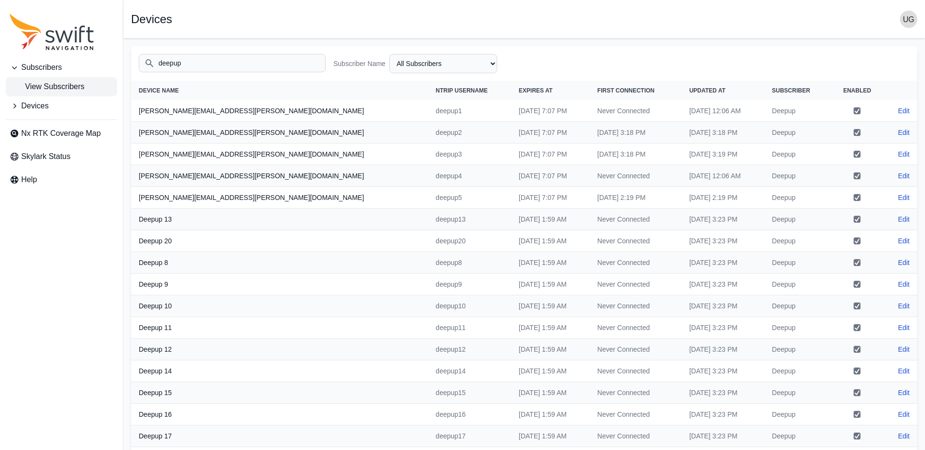 The height and width of the screenshot is (450, 925). Describe the element at coordinates (469, 349) in the screenshot. I see `td: deepup12` at that location.